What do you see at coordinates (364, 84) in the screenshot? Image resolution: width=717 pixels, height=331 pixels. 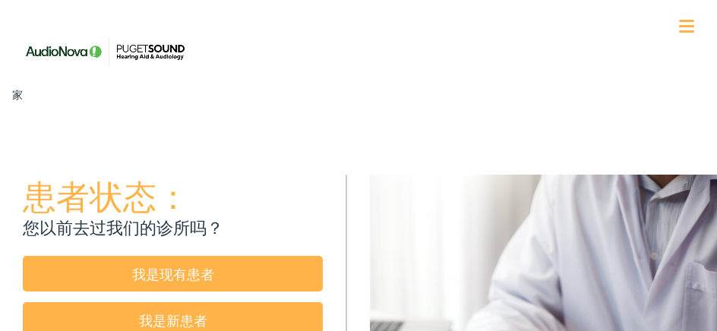 I see `a: 我们提供什么` at bounding box center [364, 84].